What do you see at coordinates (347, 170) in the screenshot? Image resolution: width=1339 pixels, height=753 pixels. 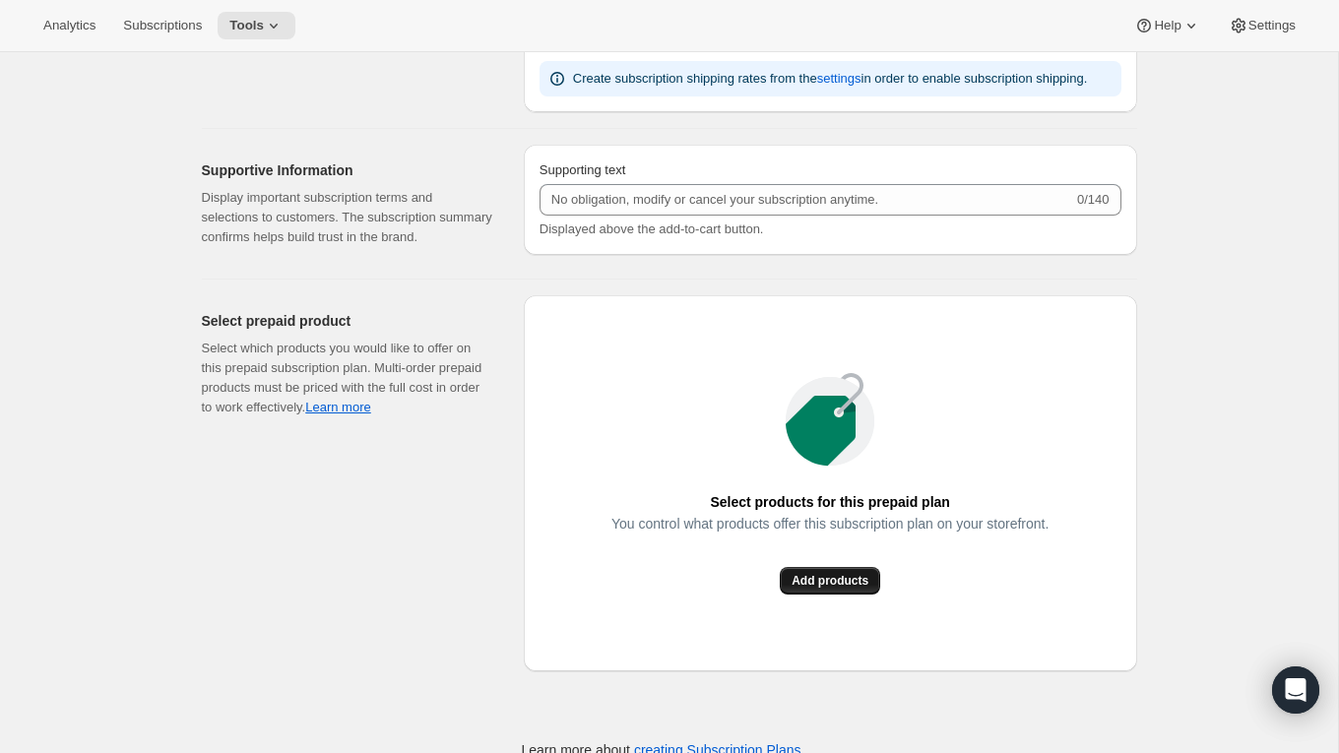 I see `h2: Supportive Information` at bounding box center [347, 170].